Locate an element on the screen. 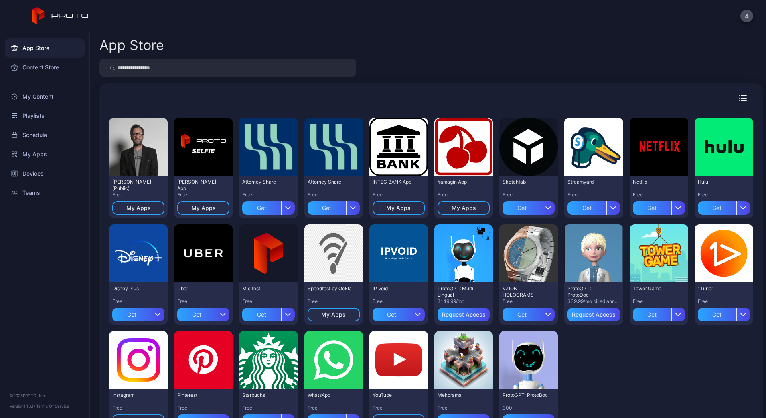  a: Schedule is located at coordinates (45, 135).